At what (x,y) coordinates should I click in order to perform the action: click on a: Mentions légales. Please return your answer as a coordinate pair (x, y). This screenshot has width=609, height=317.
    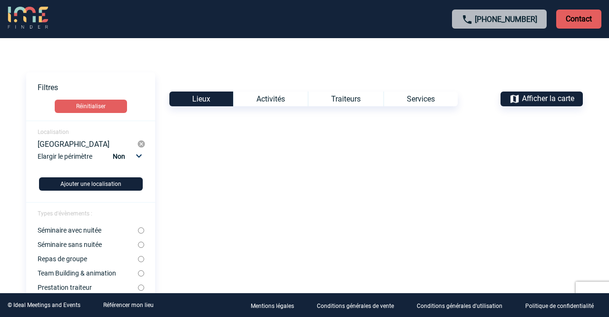
    Looking at the image, I should click on (276, 305).